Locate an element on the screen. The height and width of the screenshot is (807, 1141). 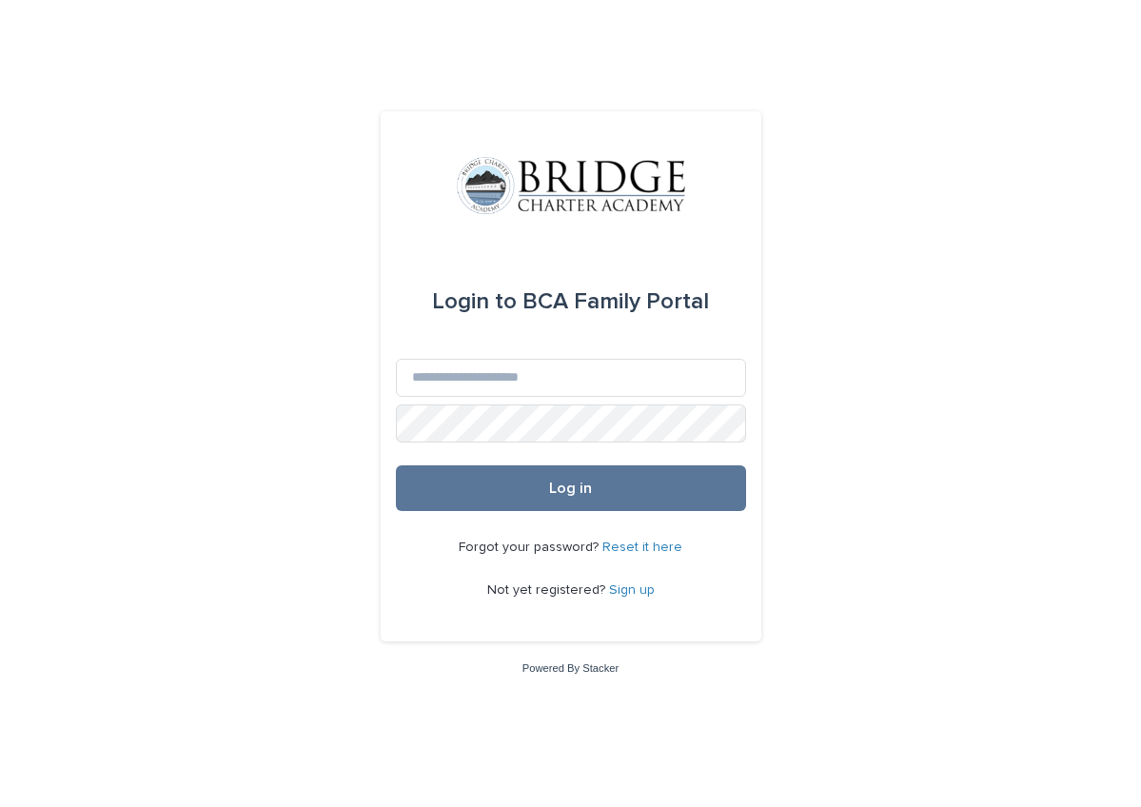
span: Log in is located at coordinates (570, 488).